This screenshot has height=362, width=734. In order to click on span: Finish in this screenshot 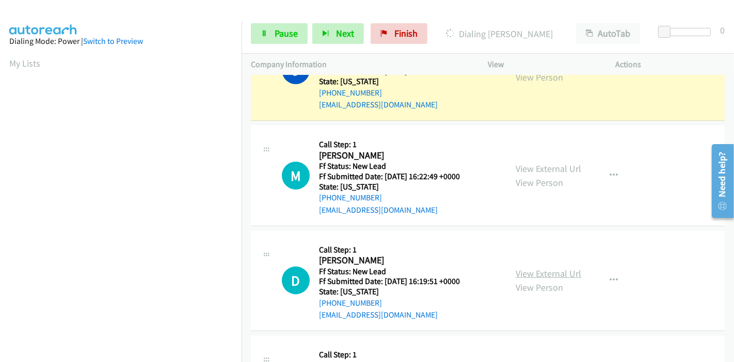, I will do `click(406, 33)`.